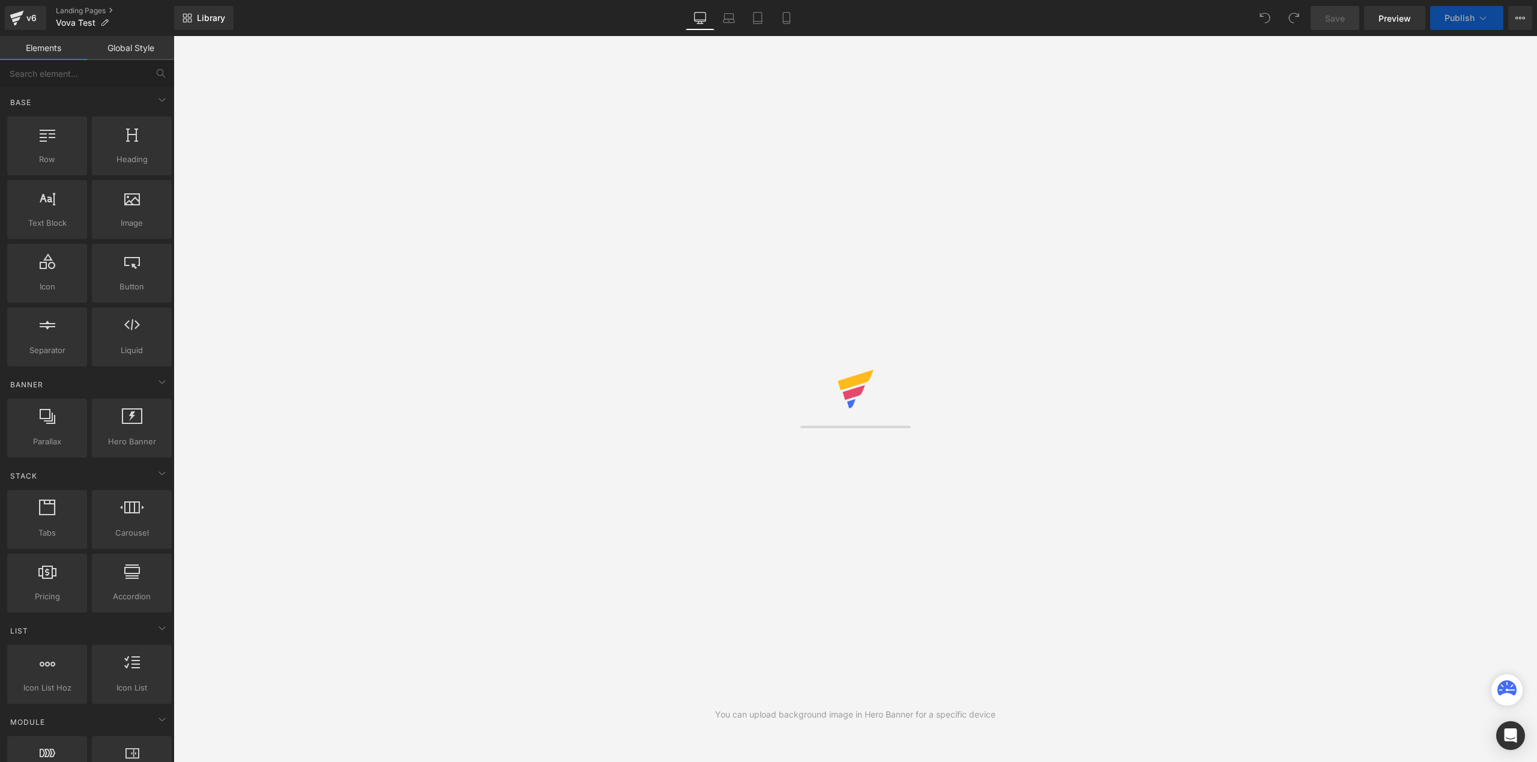 The width and height of the screenshot is (1537, 762). What do you see at coordinates (47, 223) in the screenshot?
I see `span: Text Block` at bounding box center [47, 223].